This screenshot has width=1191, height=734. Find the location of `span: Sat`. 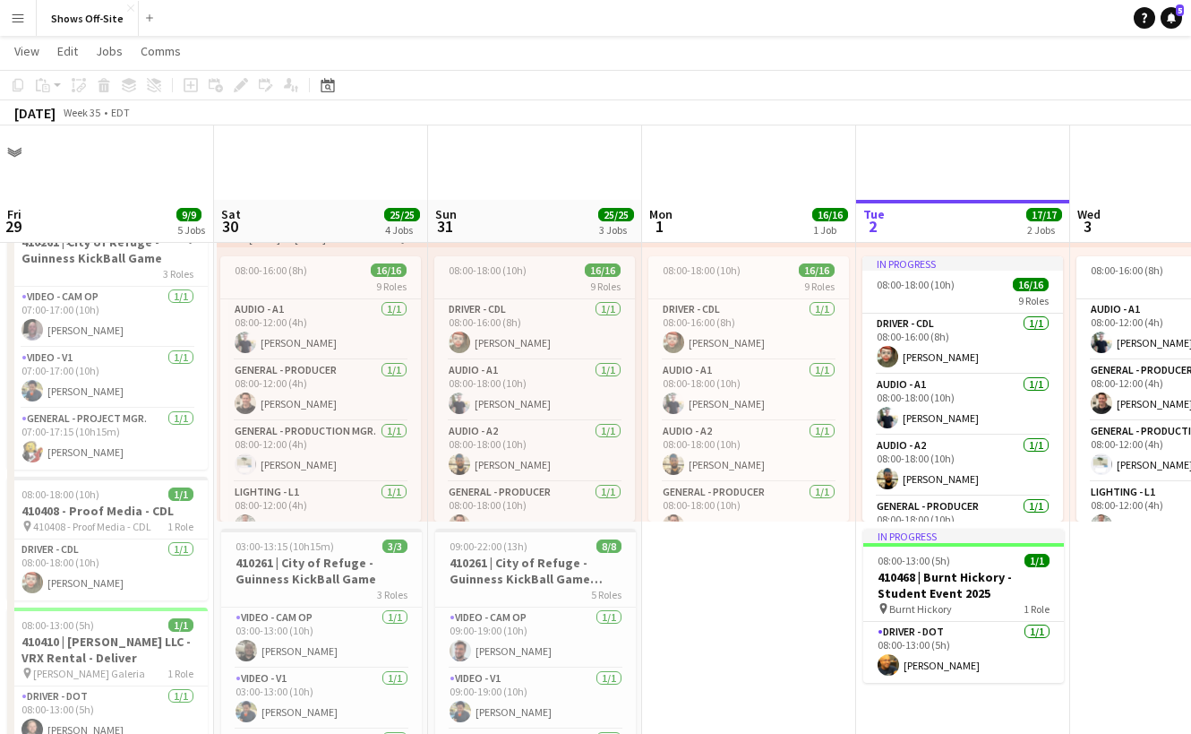

span: Sat is located at coordinates (231, 214).